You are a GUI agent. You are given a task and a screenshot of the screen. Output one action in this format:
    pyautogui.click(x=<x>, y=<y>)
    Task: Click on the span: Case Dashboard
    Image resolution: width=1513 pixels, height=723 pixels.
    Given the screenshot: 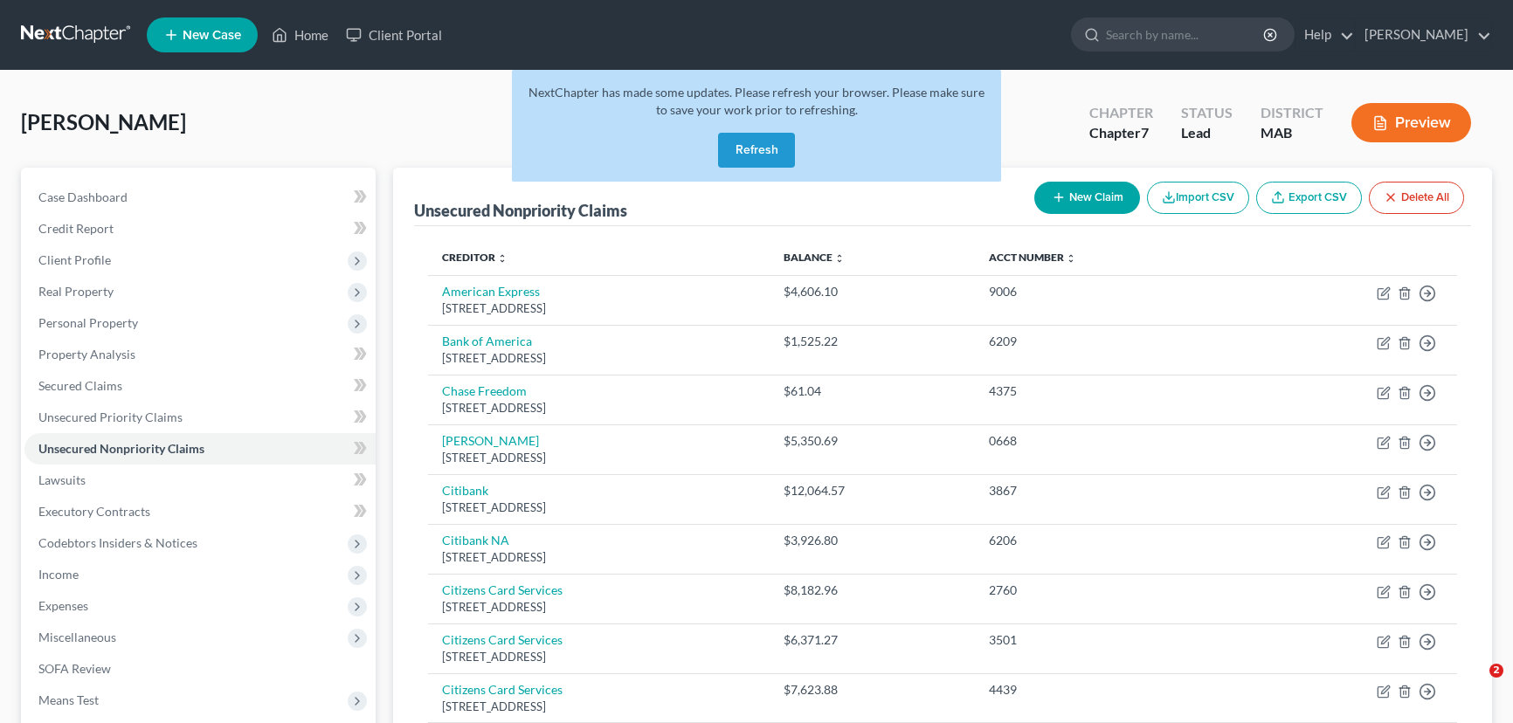 What is the action you would take?
    pyautogui.click(x=83, y=197)
    